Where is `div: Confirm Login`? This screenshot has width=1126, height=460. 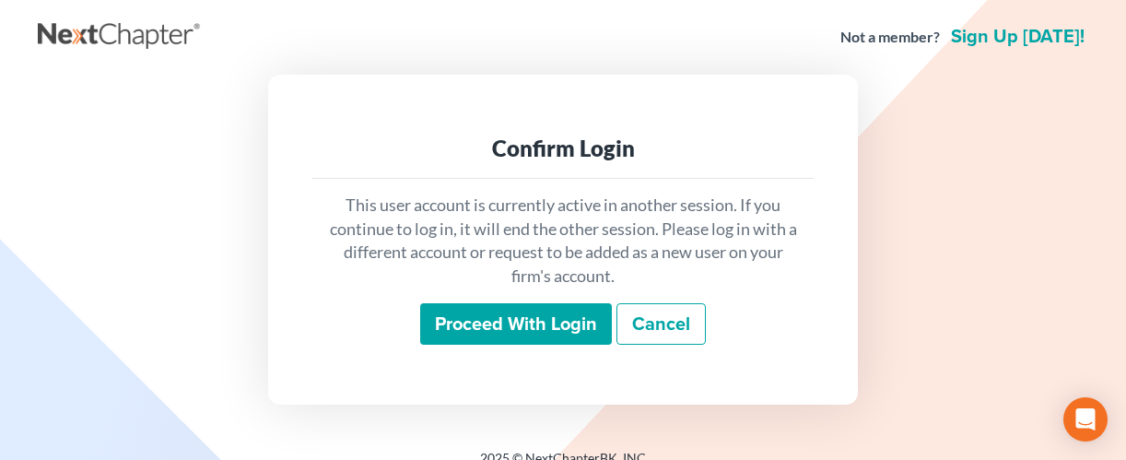
div: Confirm Login is located at coordinates (563, 148).